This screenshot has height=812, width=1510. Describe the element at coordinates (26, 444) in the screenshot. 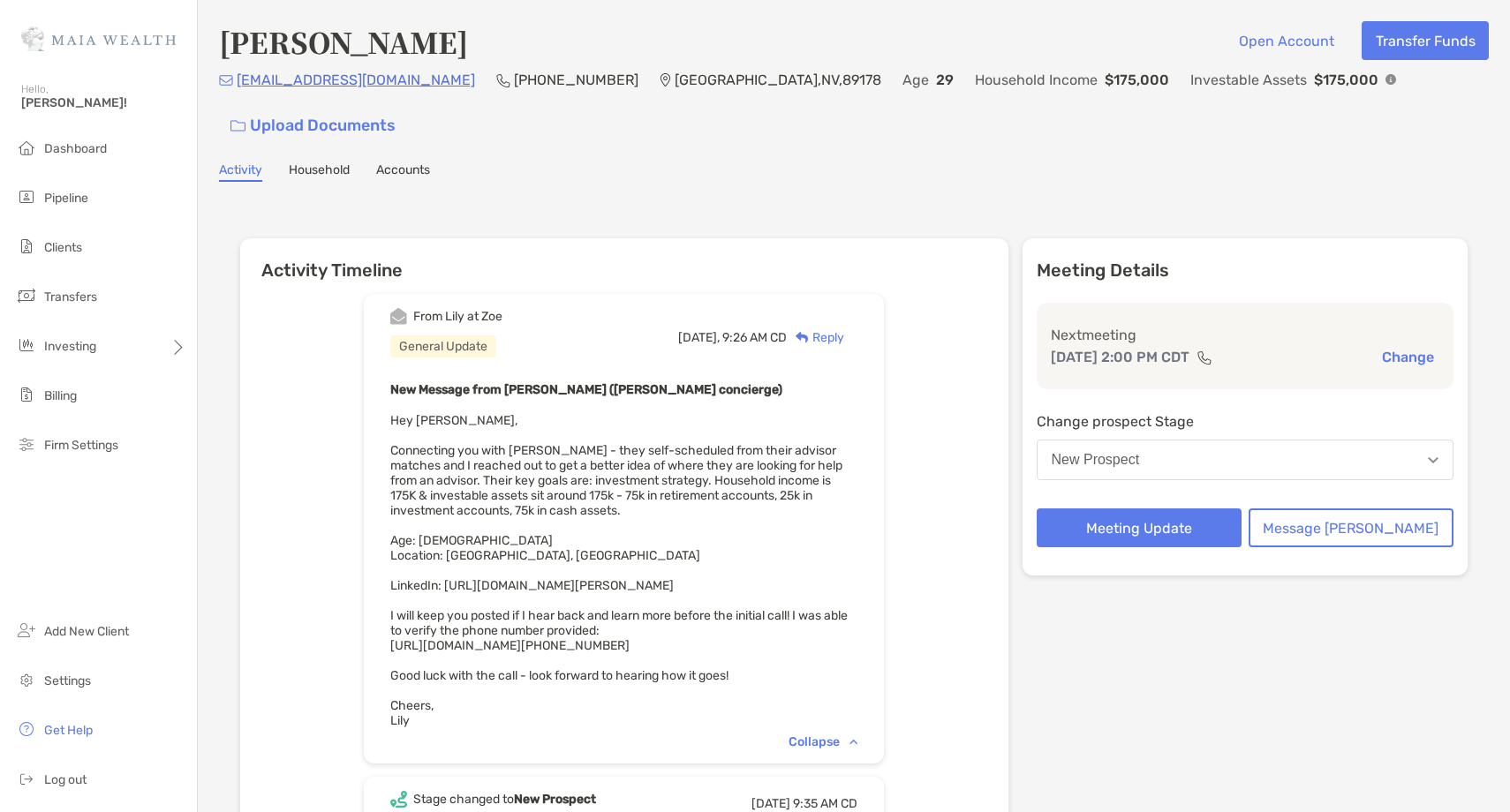

I see `img: firm-settings icon` at that location.